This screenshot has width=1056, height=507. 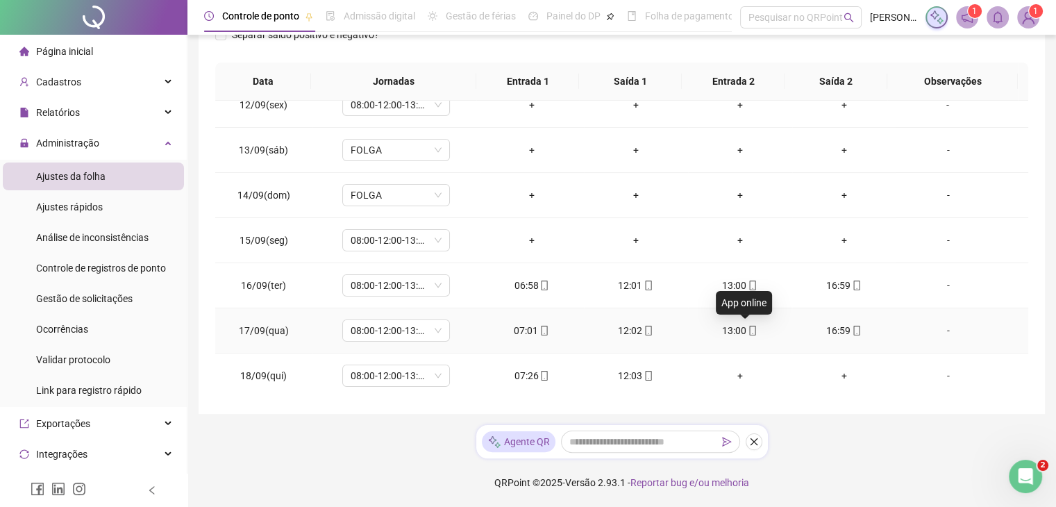 I want to click on span: Ajustes da folha, so click(x=71, y=176).